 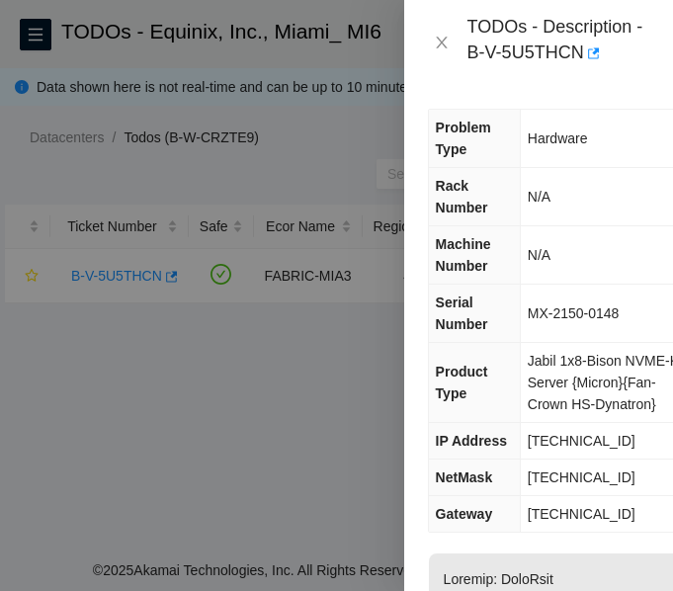 I want to click on span: IP Address, so click(x=472, y=441).